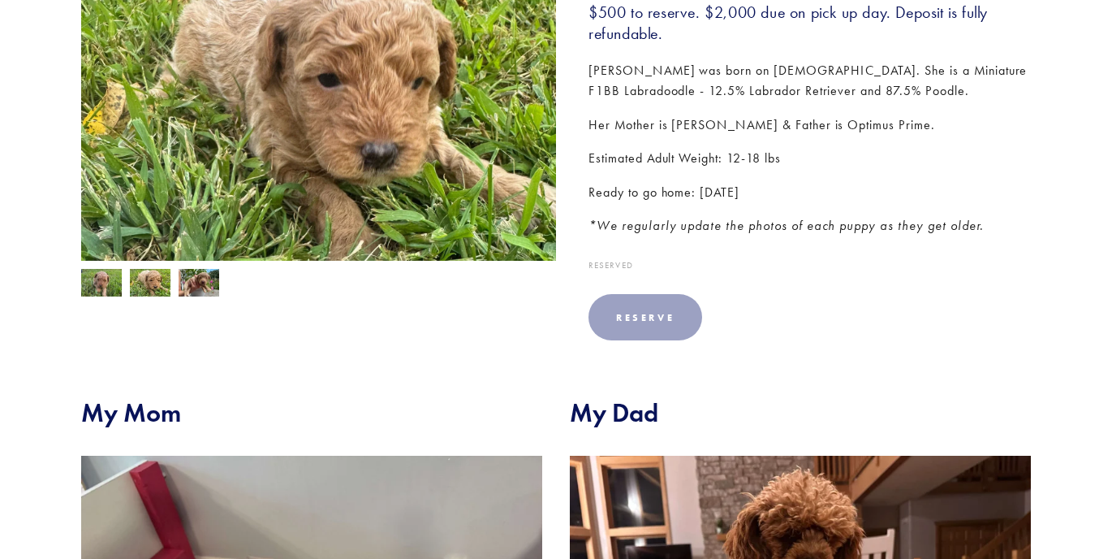 The width and height of the screenshot is (1112, 559). I want to click on div: Reserve, so click(645, 317).